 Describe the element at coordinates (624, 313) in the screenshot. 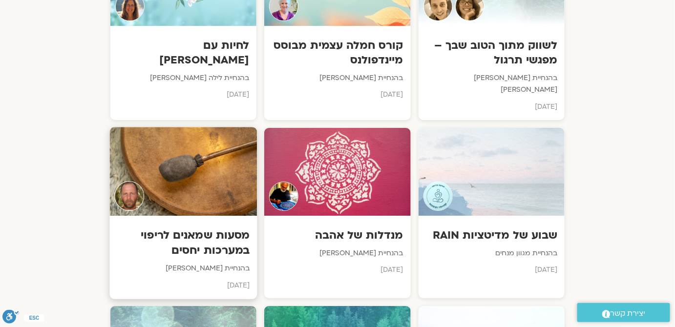

I see `a: יצירת קשר` at that location.